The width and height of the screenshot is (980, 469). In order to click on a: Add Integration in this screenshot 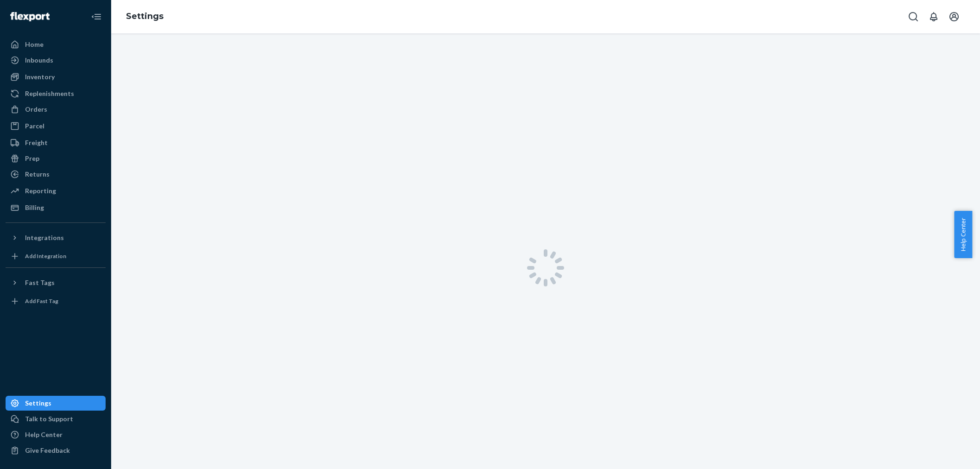, I will do `click(56, 256)`.